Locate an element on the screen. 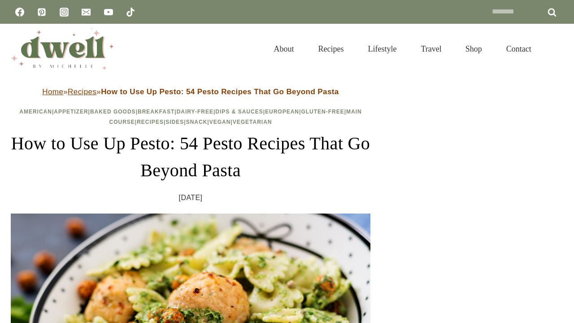 Image resolution: width=574 pixels, height=323 pixels. a: Vegan is located at coordinates (220, 122).